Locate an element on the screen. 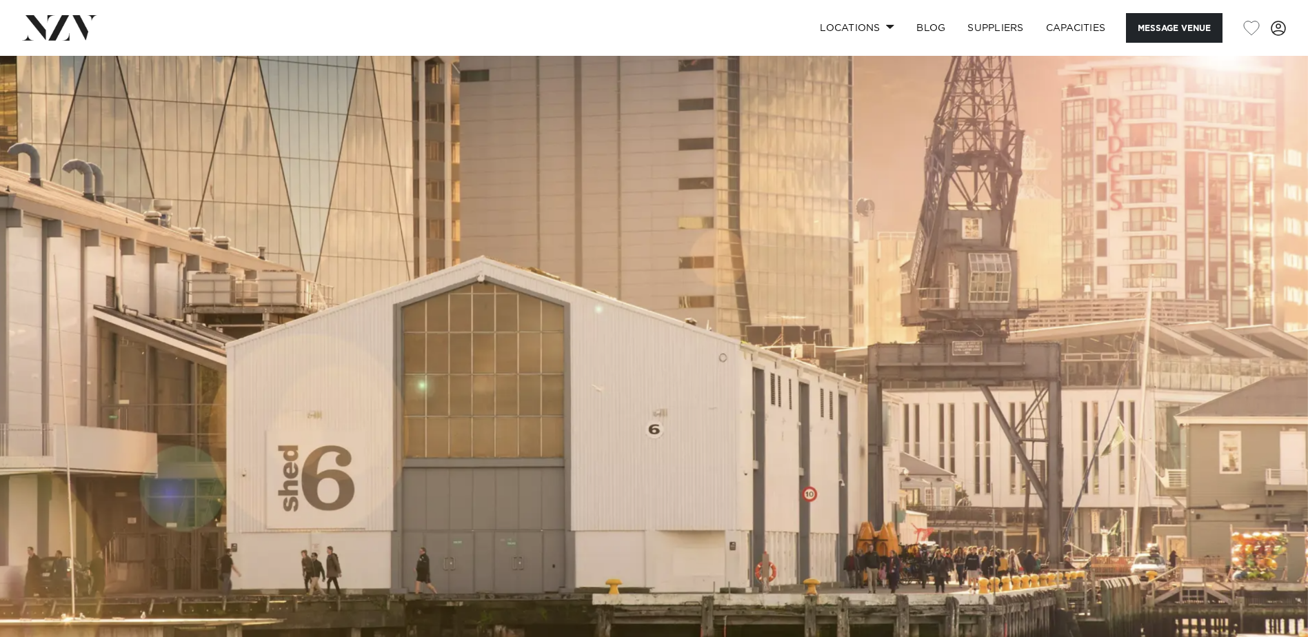 The width and height of the screenshot is (1308, 637). a: Locations is located at coordinates (857, 28).